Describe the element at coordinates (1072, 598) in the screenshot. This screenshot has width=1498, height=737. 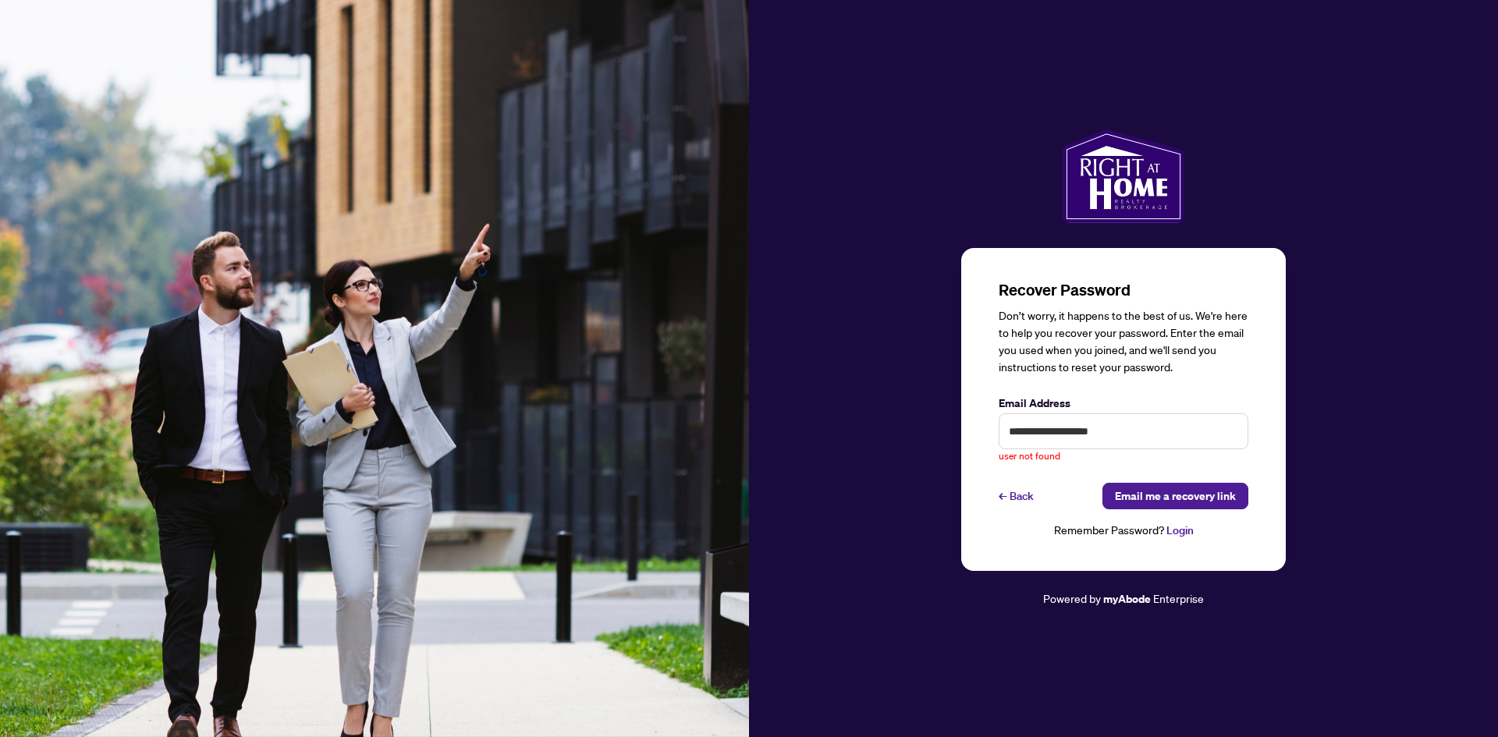
I see `span: Powered by` at that location.